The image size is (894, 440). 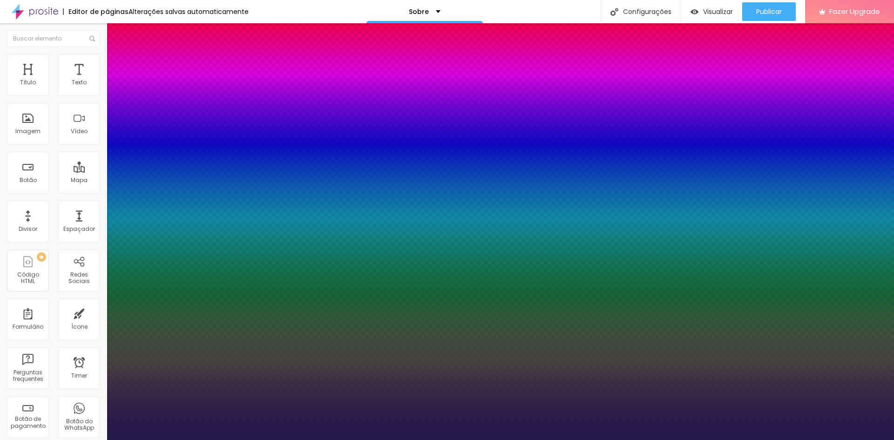 I want to click on p: Sobre, so click(x=419, y=12).